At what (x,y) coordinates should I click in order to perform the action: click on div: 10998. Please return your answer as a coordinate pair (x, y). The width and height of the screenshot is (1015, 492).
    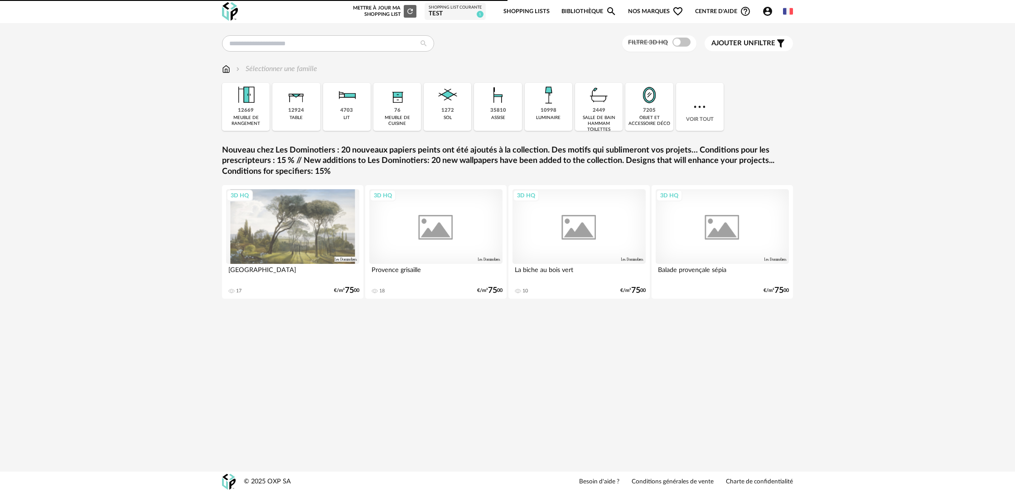
    Looking at the image, I should click on (548, 111).